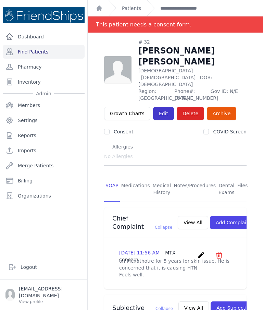 The width and height of the screenshot is (263, 310). I want to click on a: SOAP, so click(112, 189).